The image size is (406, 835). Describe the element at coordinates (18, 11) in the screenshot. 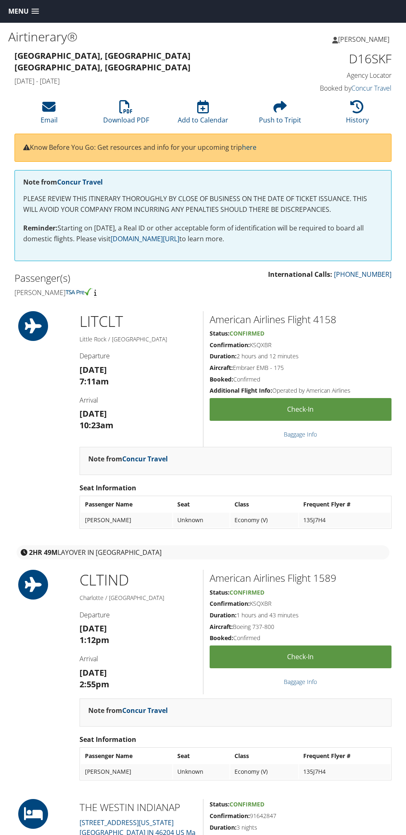

I see `span: Menu` at that location.